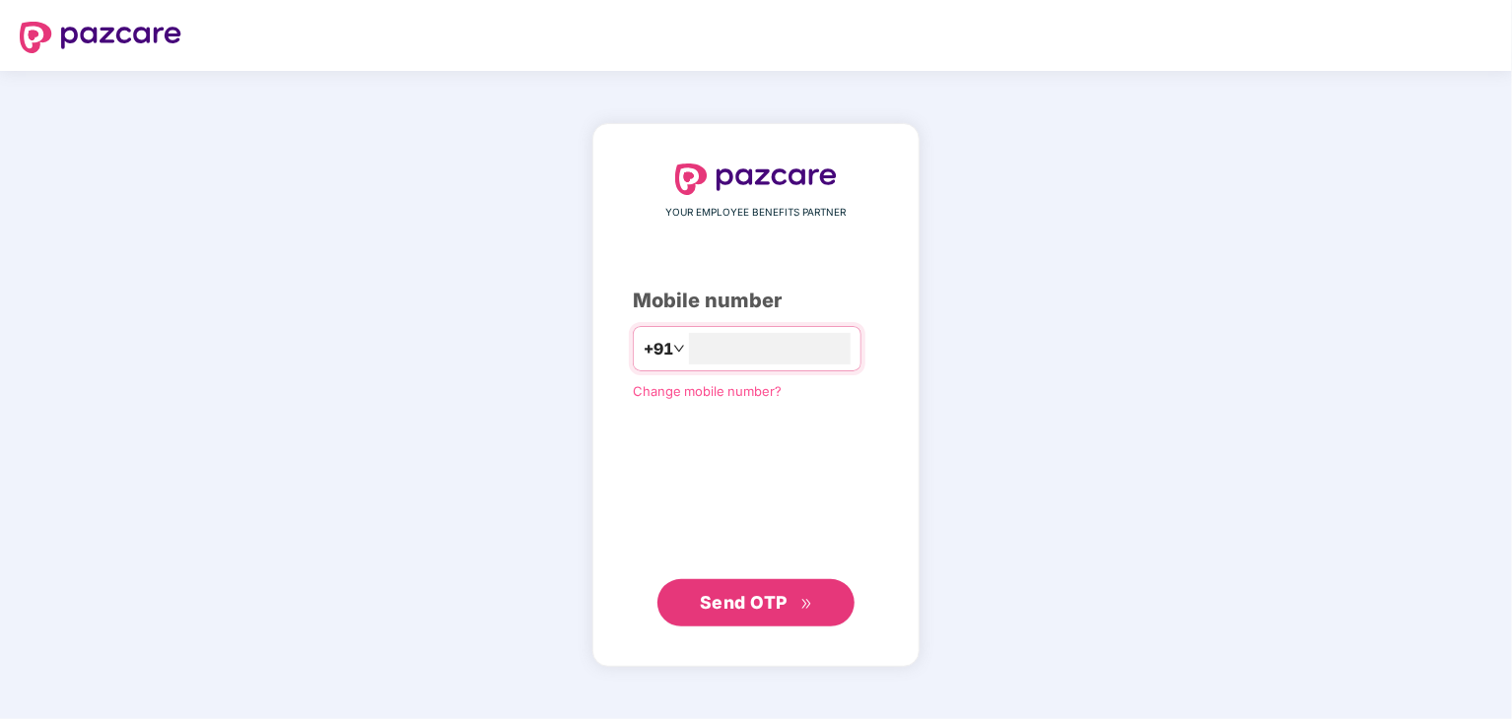  I want to click on a: Change mobile number?, so click(707, 391).